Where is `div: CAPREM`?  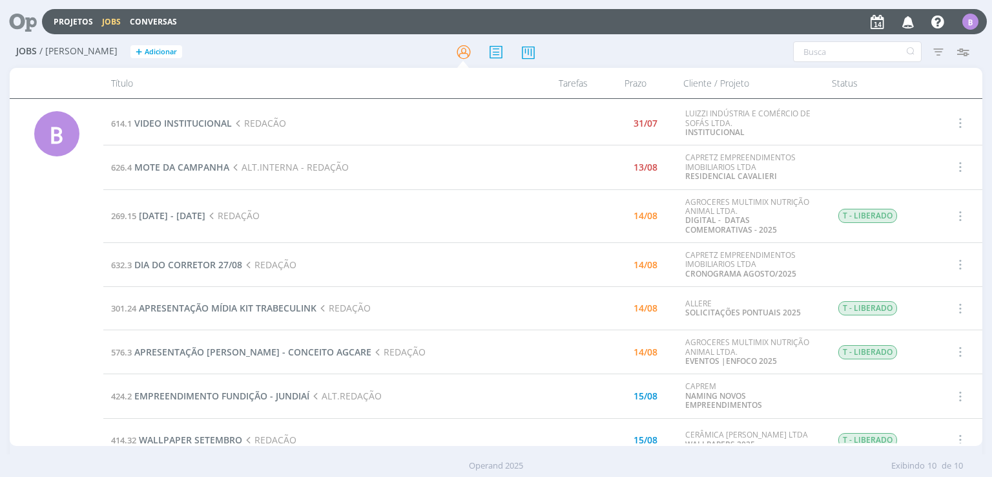 div: CAPREM is located at coordinates (752, 395).